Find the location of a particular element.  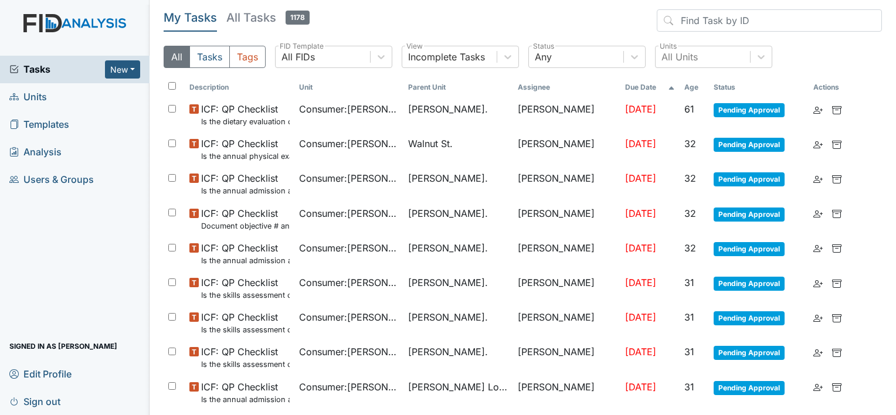

button: Tags is located at coordinates (247, 57).